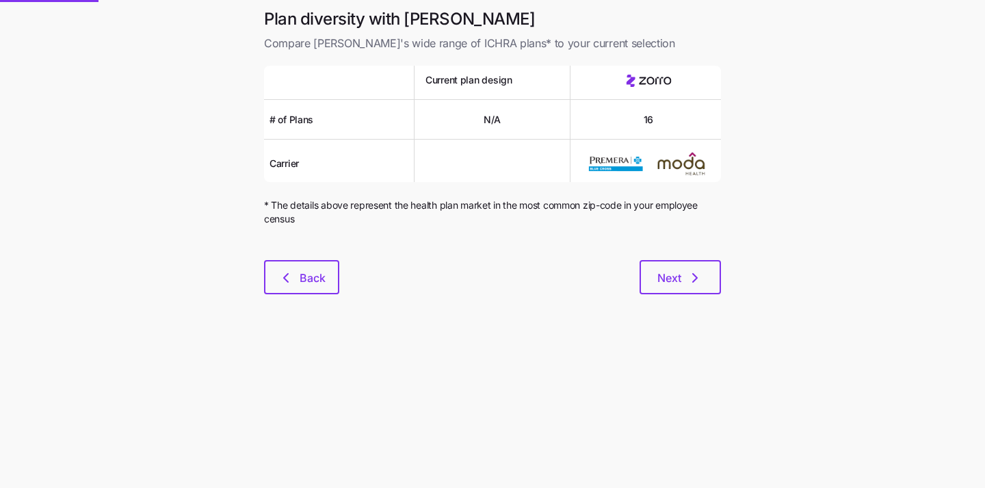 The image size is (985, 488). Describe the element at coordinates (313, 278) in the screenshot. I see `span: Back` at that location.